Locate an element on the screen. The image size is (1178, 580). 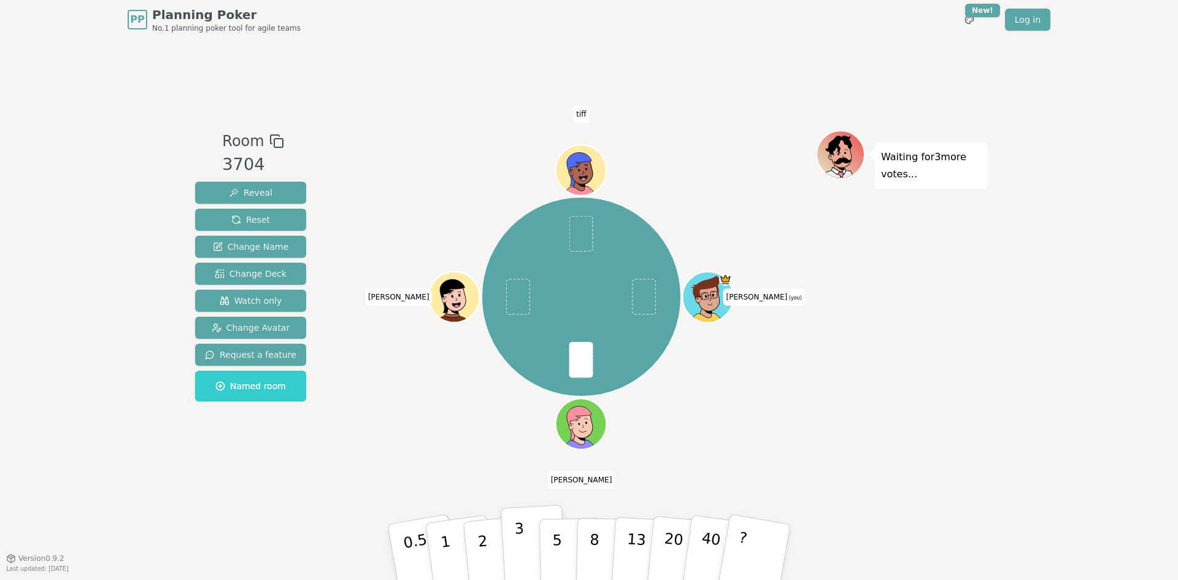
span: spencer is the host is located at coordinates (725, 279).